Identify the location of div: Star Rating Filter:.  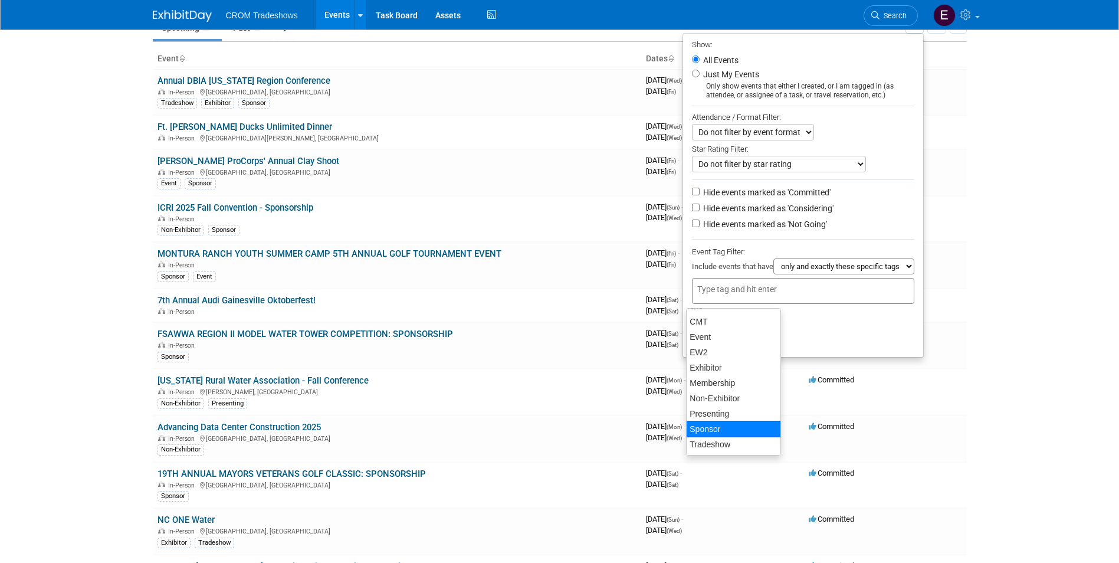
(803, 148).